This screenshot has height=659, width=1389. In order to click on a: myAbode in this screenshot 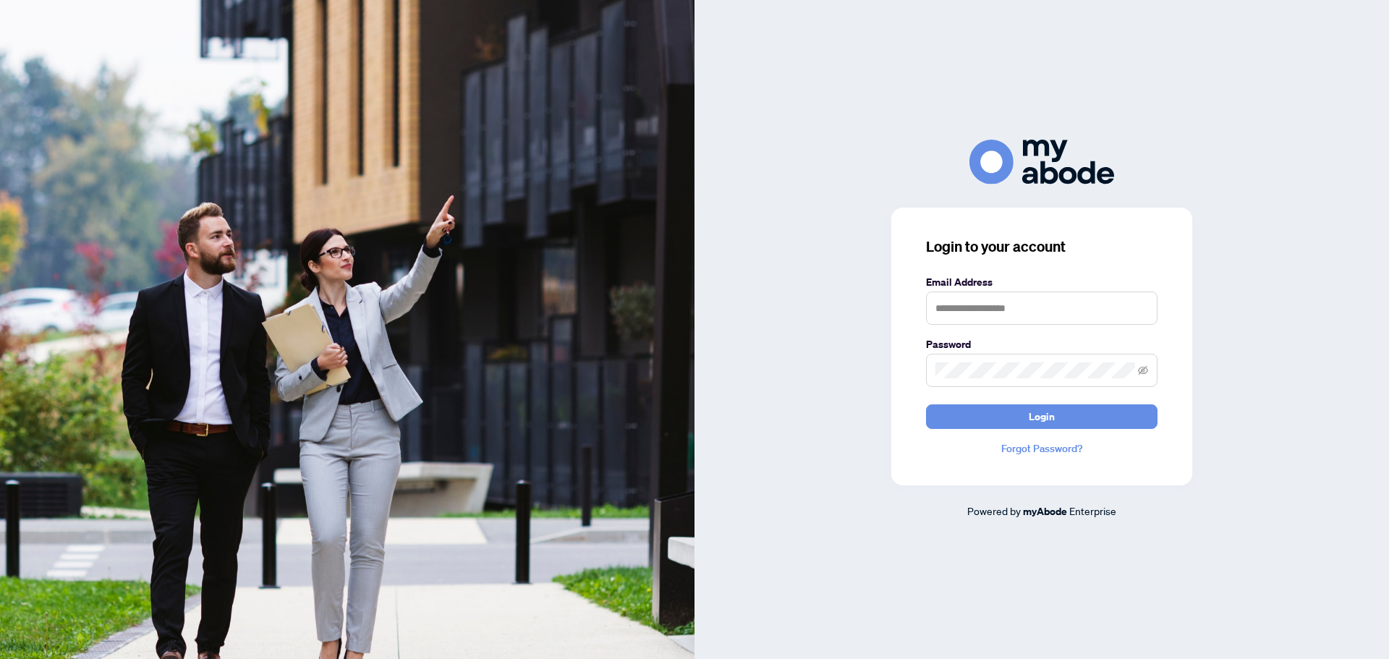, I will do `click(1045, 512)`.